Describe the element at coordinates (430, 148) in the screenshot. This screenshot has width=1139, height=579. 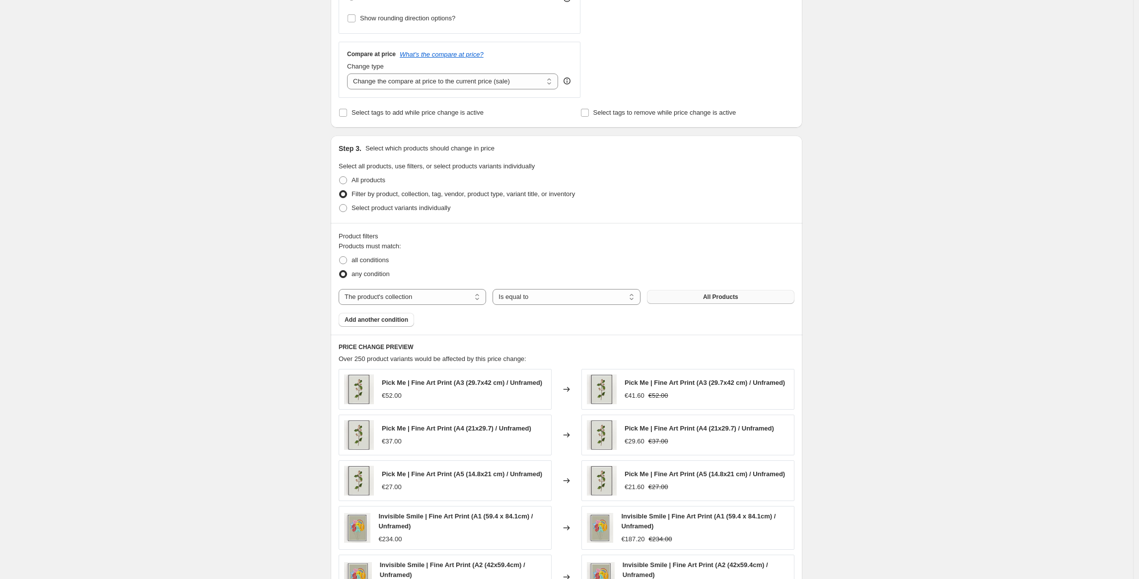
I see `p: Select which products should change in price` at that location.